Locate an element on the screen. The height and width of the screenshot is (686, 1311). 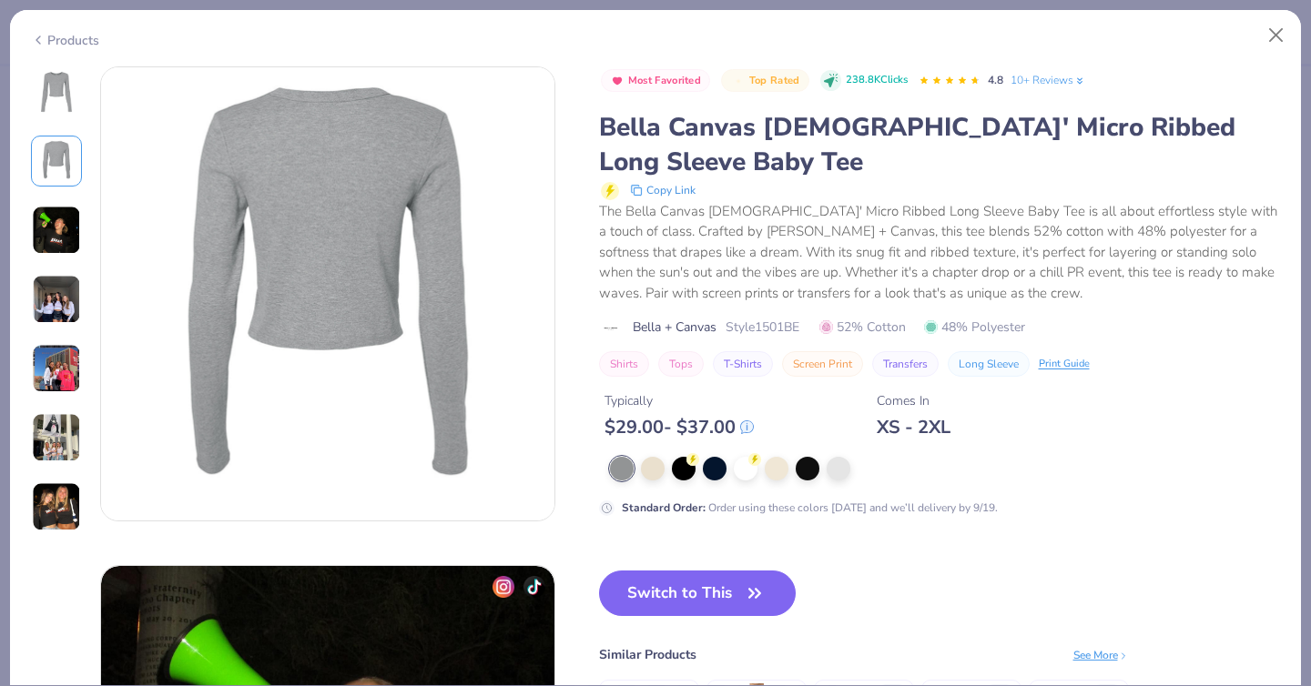
button: Transfers is located at coordinates (905, 364).